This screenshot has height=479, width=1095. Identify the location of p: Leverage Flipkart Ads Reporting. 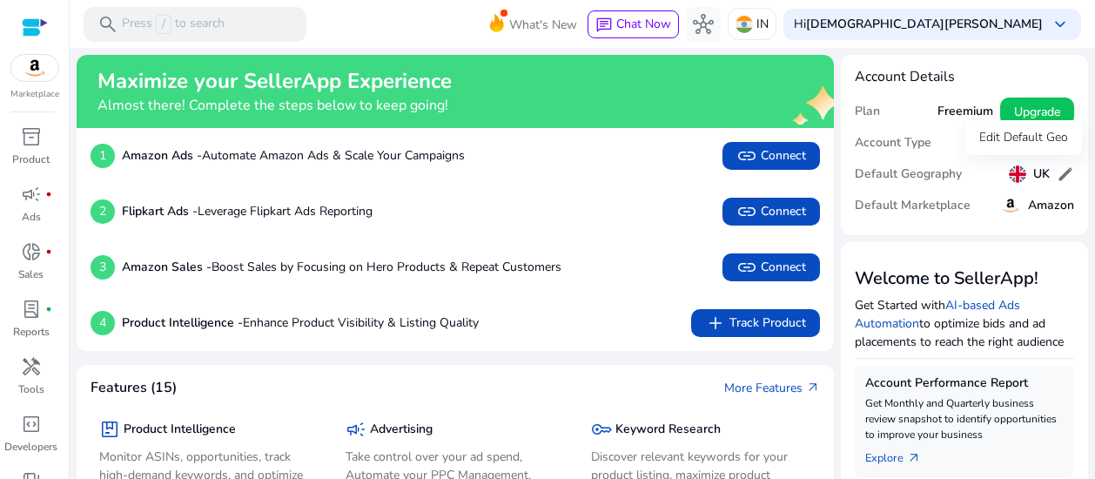
(247, 211).